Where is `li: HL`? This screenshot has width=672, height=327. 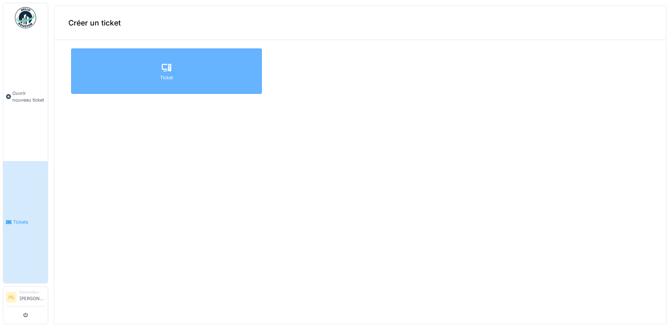 li: HL is located at coordinates (11, 298).